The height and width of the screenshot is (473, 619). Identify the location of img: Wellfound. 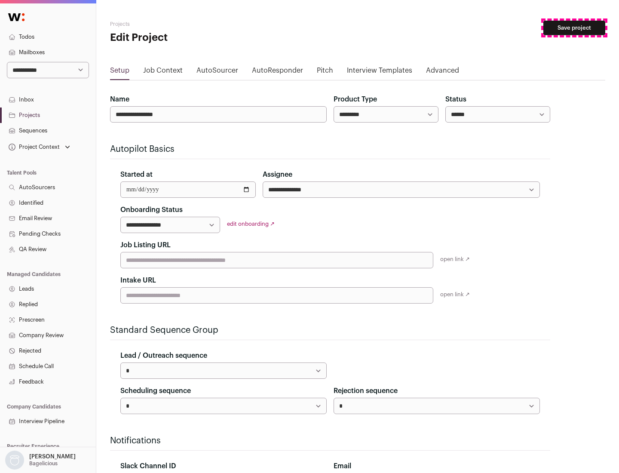
(16, 17).